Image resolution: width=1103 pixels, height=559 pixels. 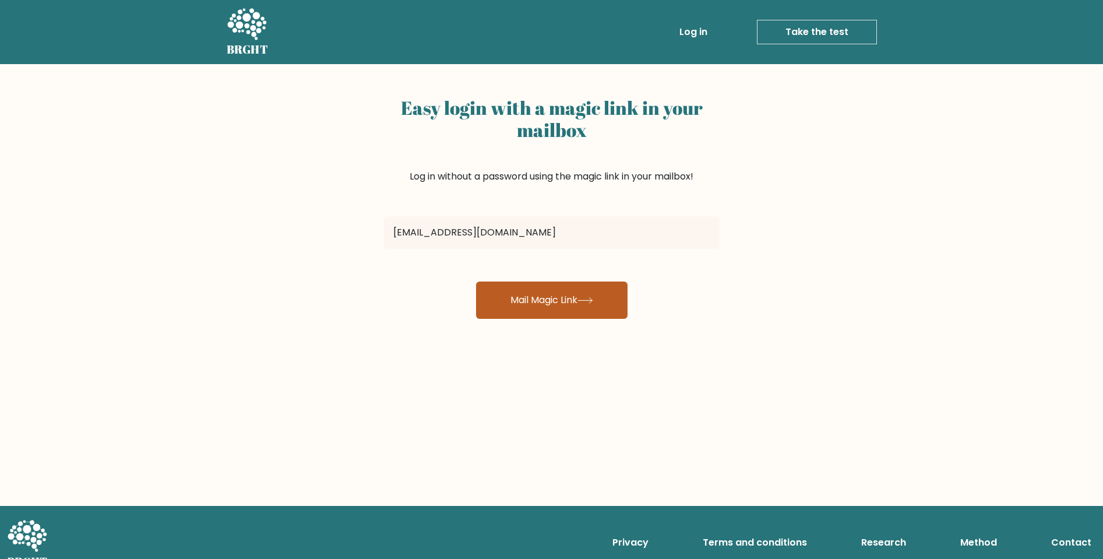 I want to click on a: Method, so click(x=978, y=543).